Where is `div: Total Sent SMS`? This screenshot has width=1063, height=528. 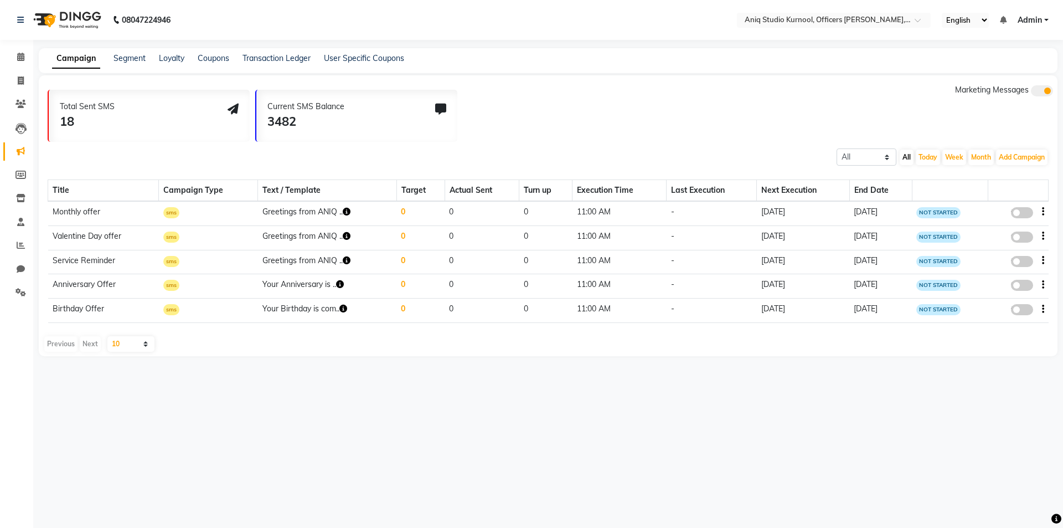
div: Total Sent SMS is located at coordinates (87, 106).